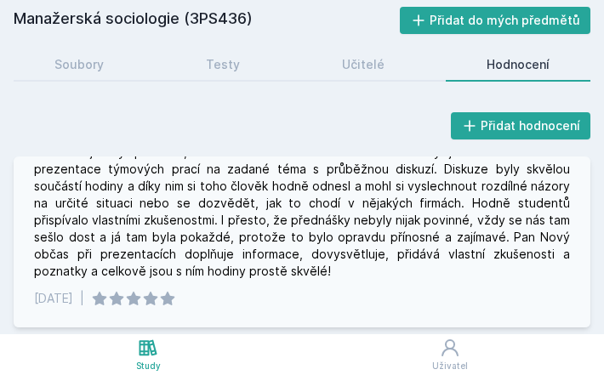 This screenshot has height=375, width=604. Describe the element at coordinates (79, 65) in the screenshot. I see `div: Soubory` at that location.